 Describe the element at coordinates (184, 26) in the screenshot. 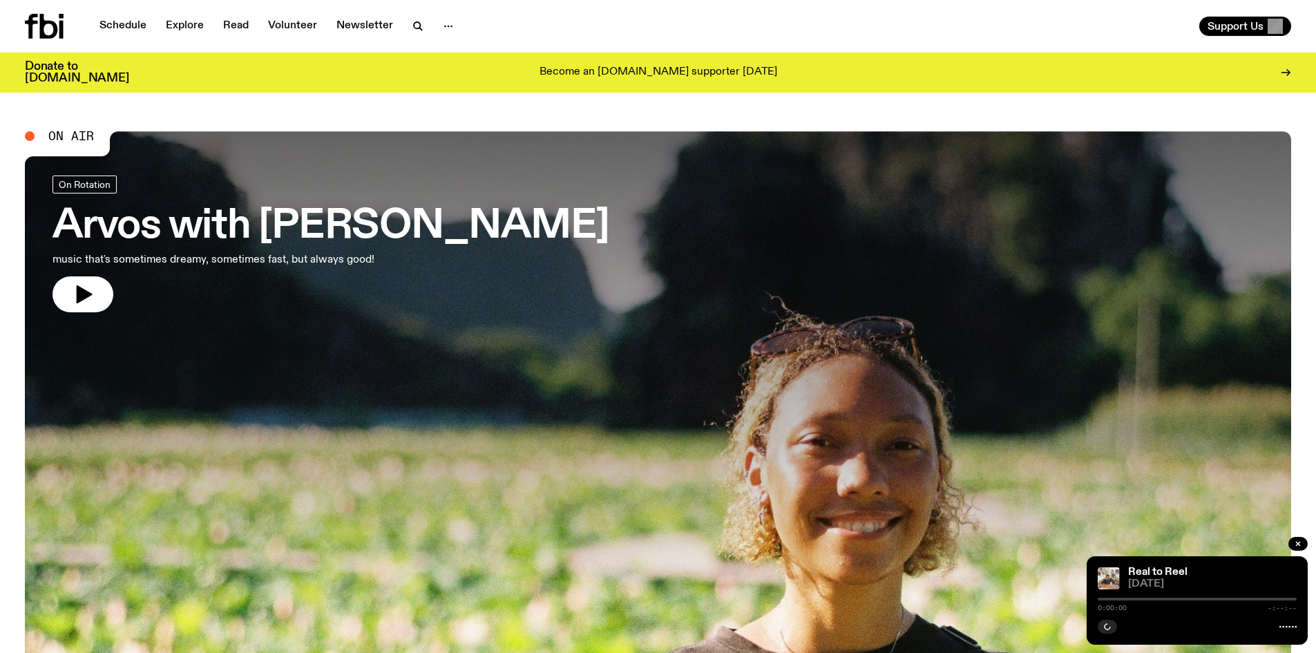

I see `a: Explore` at that location.